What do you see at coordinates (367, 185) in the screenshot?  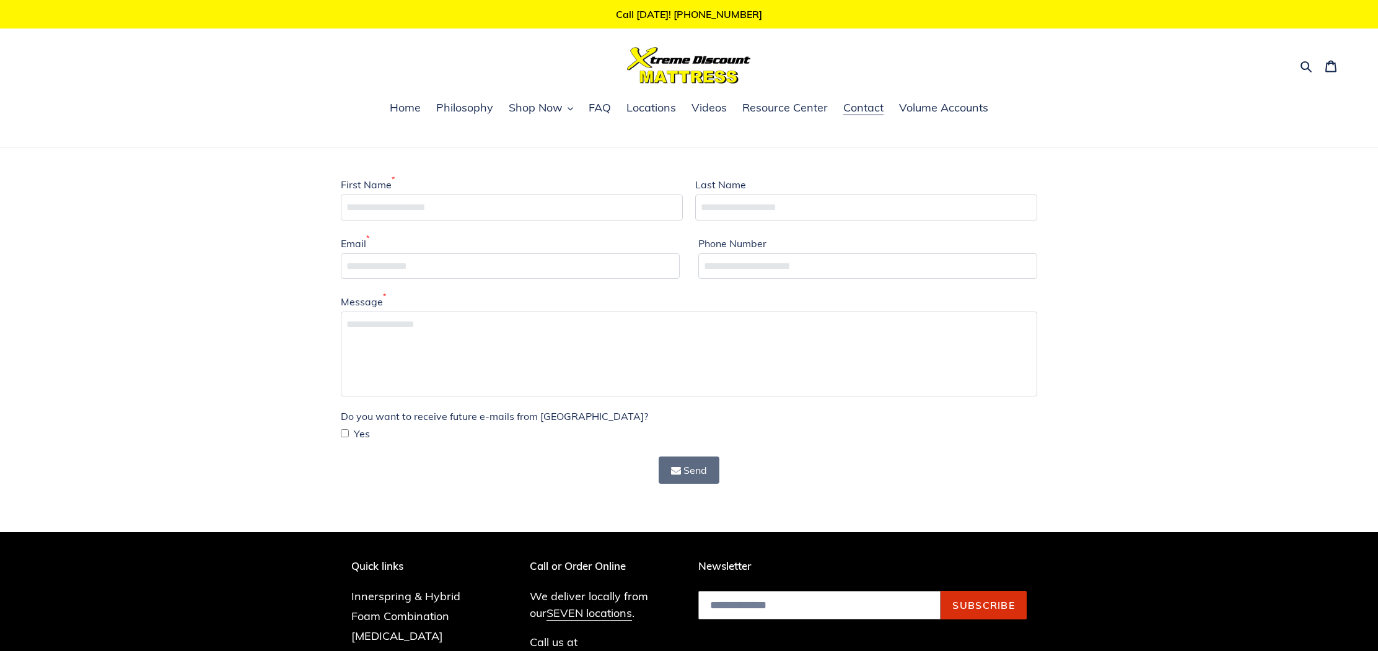 I see `label: First Name` at bounding box center [367, 185].